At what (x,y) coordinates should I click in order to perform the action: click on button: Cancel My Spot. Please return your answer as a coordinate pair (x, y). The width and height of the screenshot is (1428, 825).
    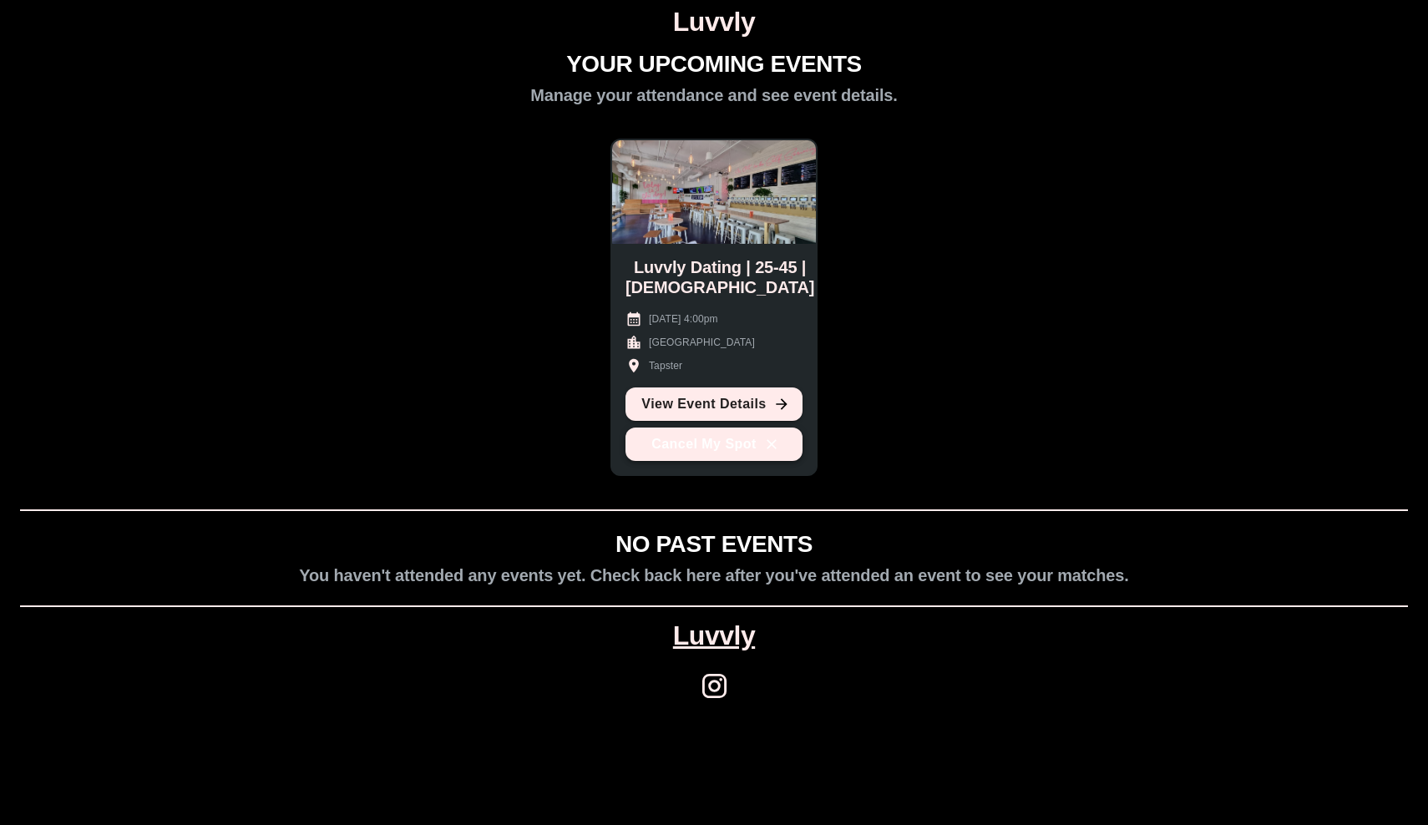
    Looking at the image, I should click on (714, 444).